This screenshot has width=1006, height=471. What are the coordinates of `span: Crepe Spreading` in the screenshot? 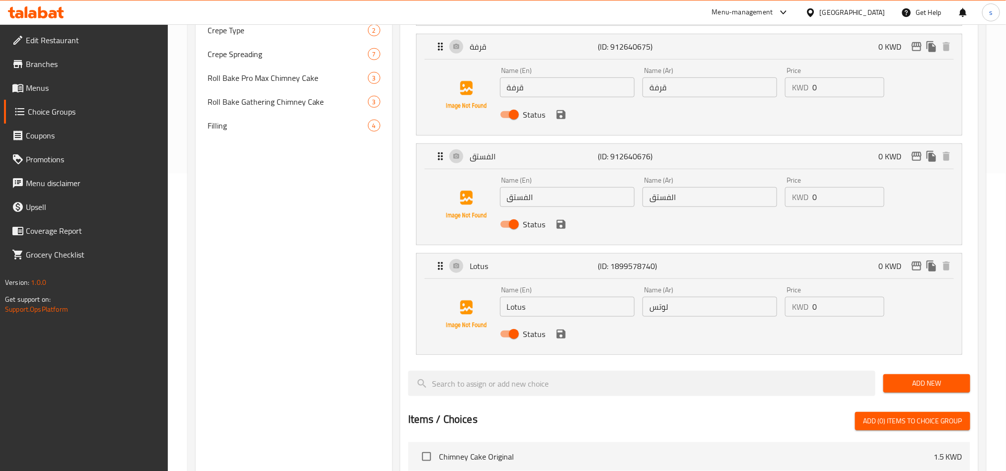 It's located at (288, 54).